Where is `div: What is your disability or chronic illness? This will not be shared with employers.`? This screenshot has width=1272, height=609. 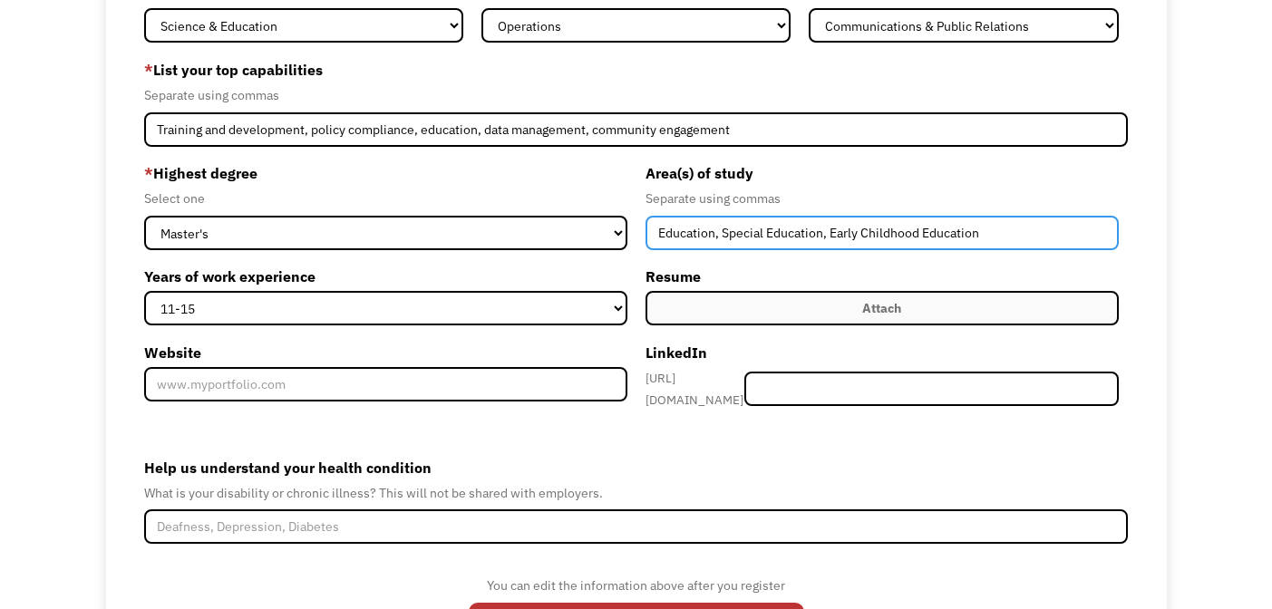
div: What is your disability or chronic illness? This will not be shared with employers. is located at coordinates (636, 493).